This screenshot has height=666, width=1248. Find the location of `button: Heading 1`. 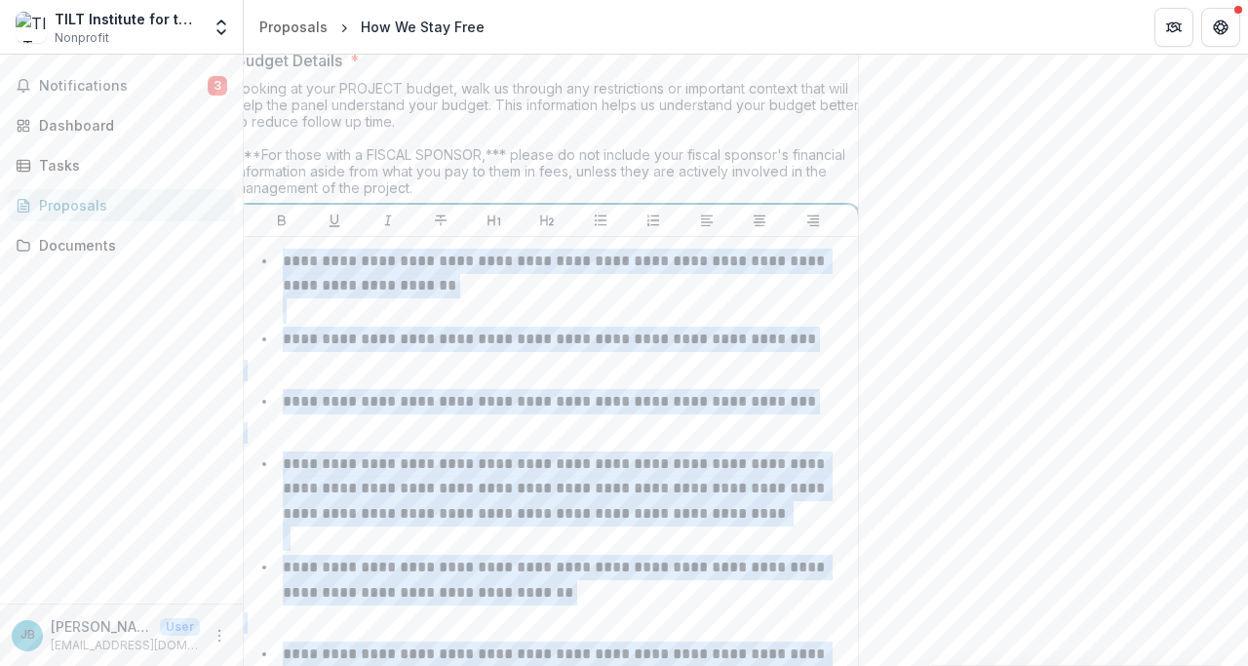

button: Heading 1 is located at coordinates (494, 220).